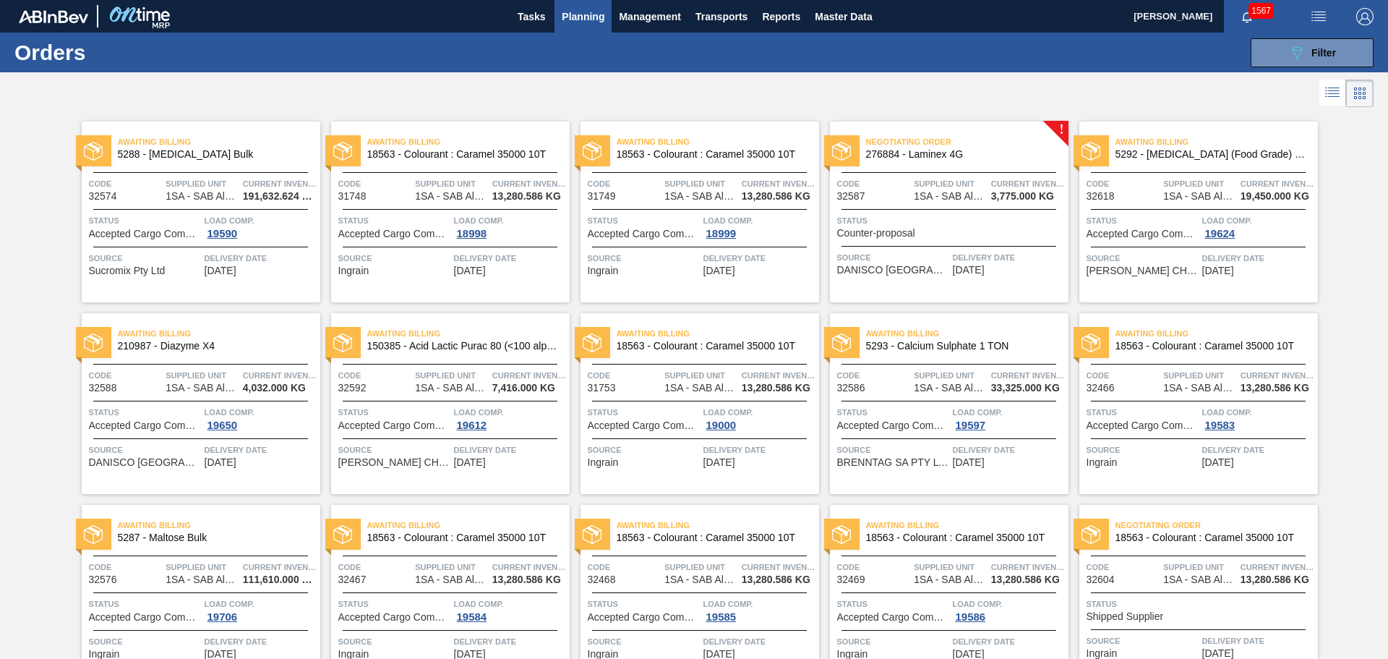 The width and height of the screenshot is (1388, 659). What do you see at coordinates (1142, 270) in the screenshot?
I see `span: BRAGAN CHEMICALS (PTY) LTD` at bounding box center [1142, 270].